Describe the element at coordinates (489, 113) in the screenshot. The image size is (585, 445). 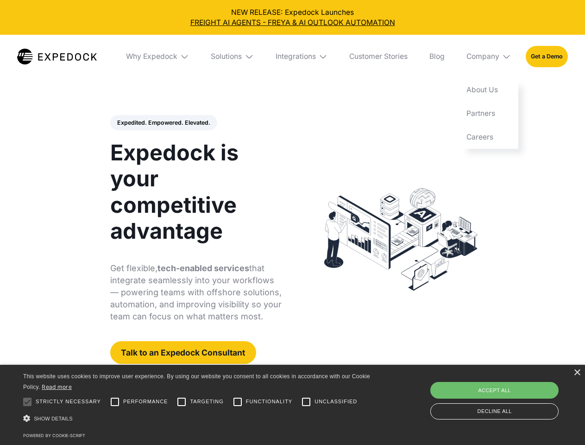
I see `nav: Company` at that location.